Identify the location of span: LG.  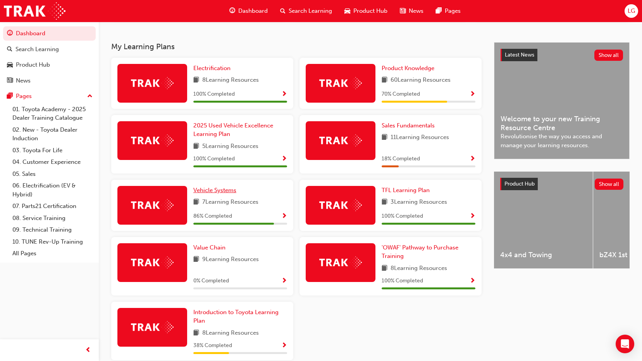
(631, 11).